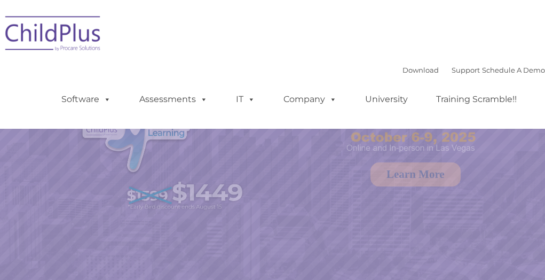 This screenshot has height=280, width=545. I want to click on a: Software, so click(86, 99).